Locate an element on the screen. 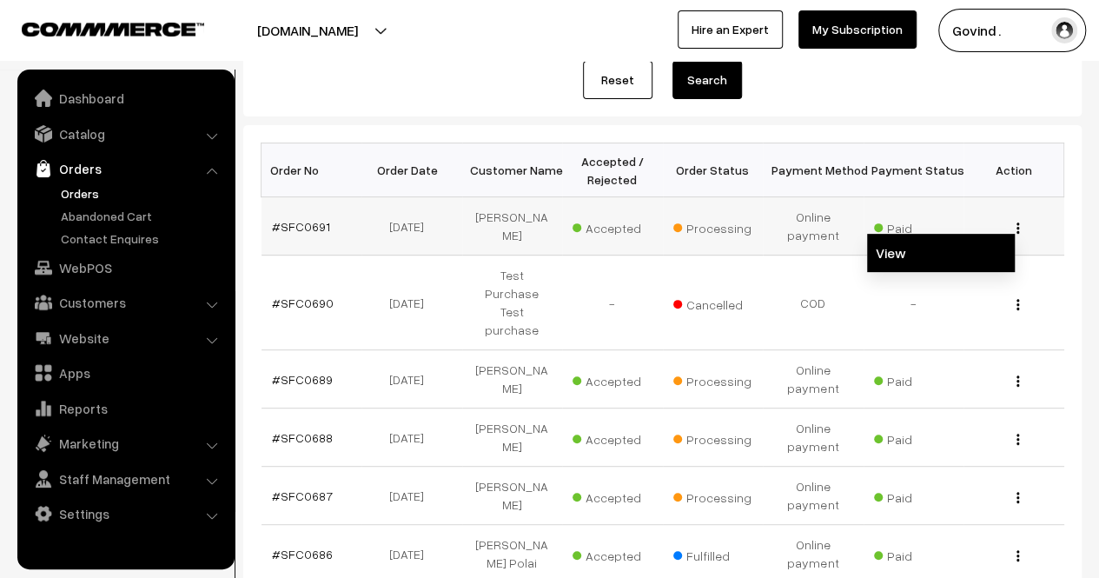 This screenshot has height=578, width=1099. a: Reset is located at coordinates (618, 80).